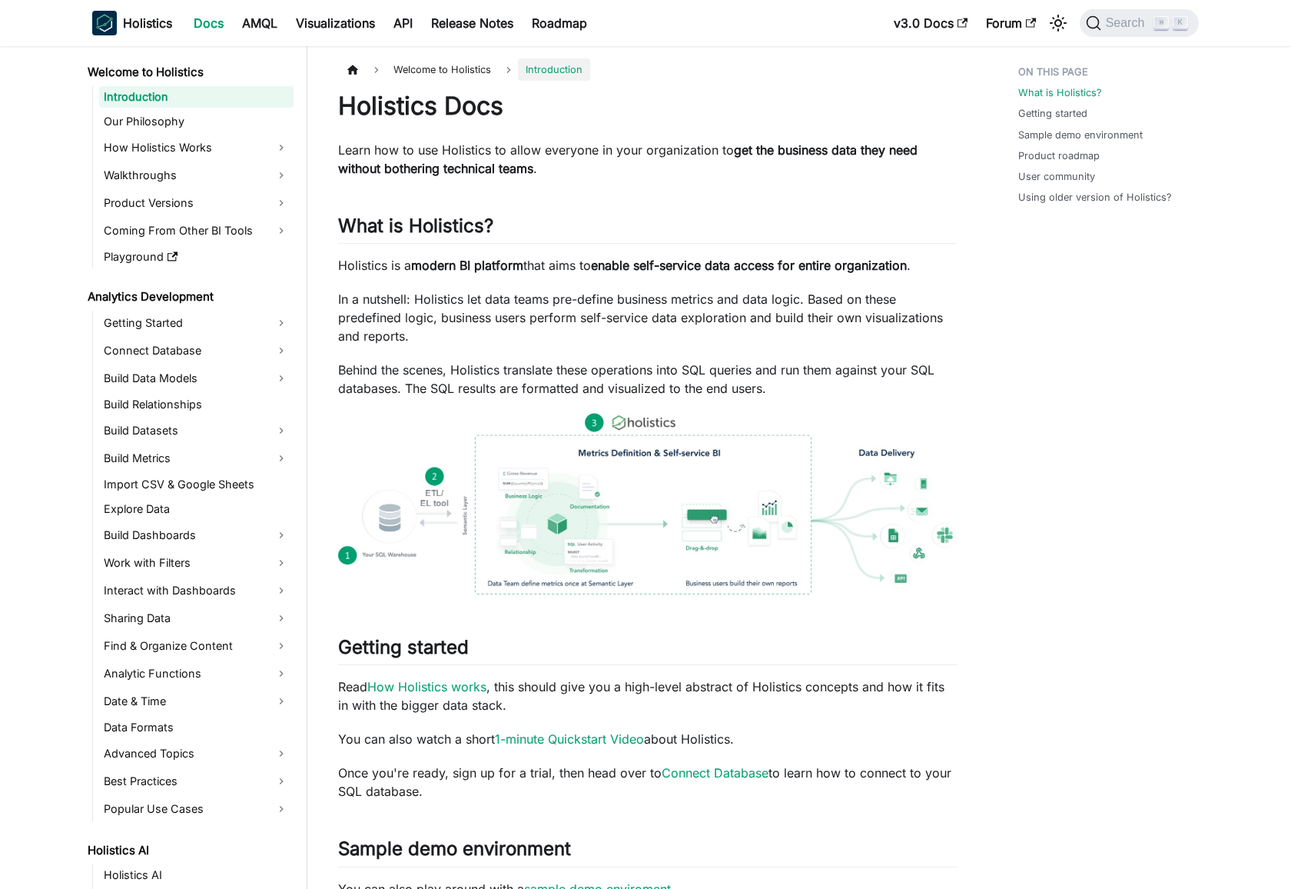  What do you see at coordinates (647, 782) in the screenshot?
I see `p: Once you're ready, sign up for a trial, then head over to to learn how to connect to your SQL dat...` at bounding box center [647, 782].